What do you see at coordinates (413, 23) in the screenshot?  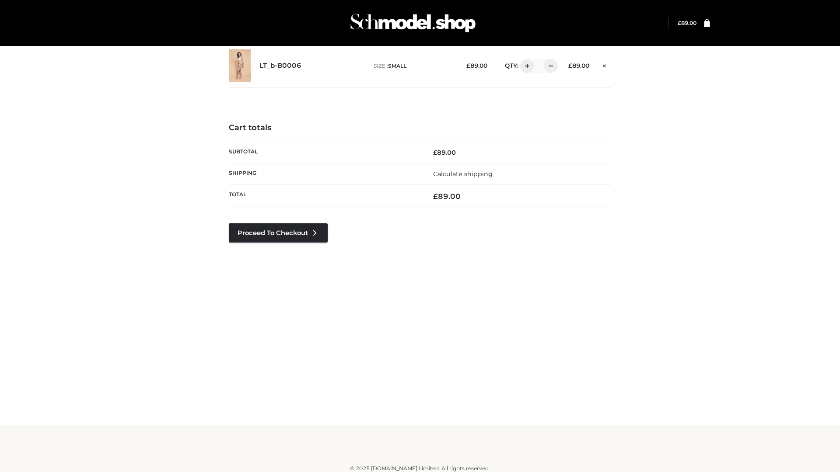 I see `a: Schmodel Admin 964` at bounding box center [413, 23].